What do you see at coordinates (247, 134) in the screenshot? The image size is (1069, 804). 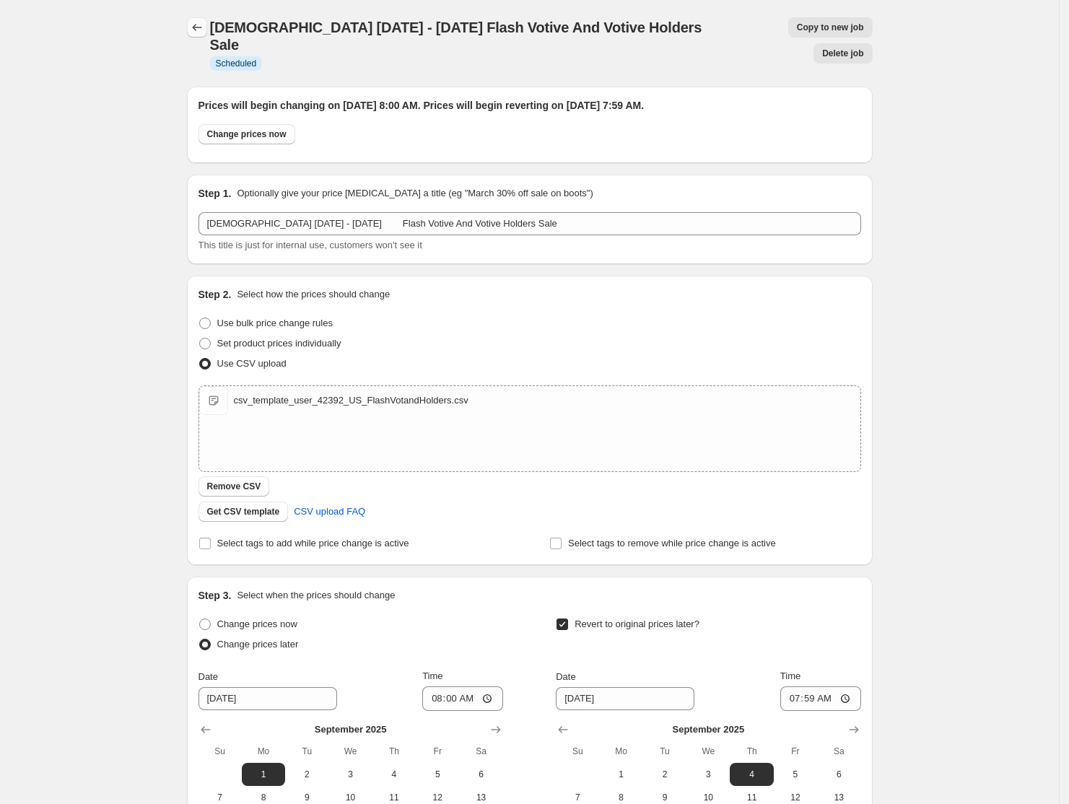 I see `button: Change prices now` at bounding box center [247, 134].